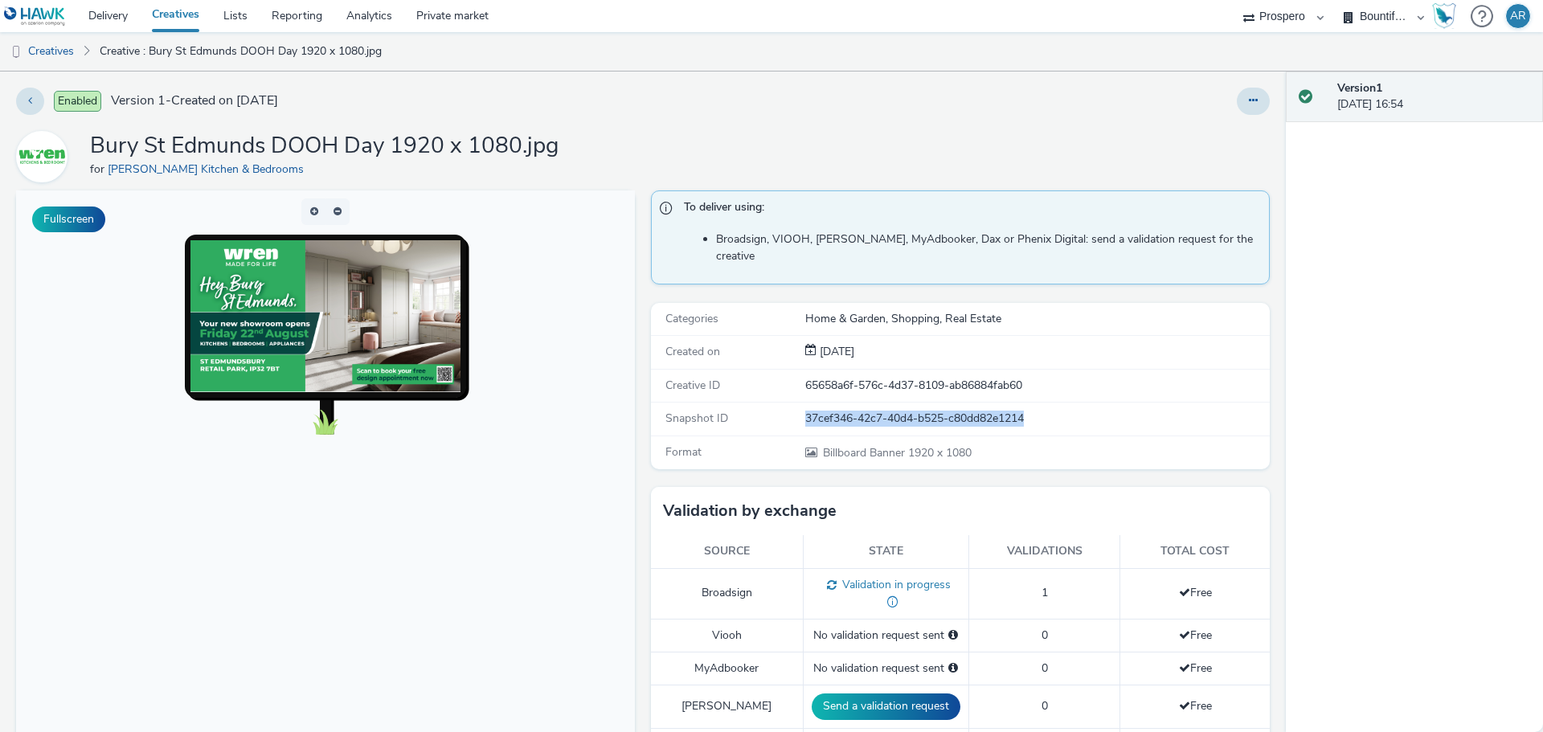 This screenshot has height=732, width=1543. What do you see at coordinates (683, 452) in the screenshot?
I see `span: Format` at bounding box center [683, 452].